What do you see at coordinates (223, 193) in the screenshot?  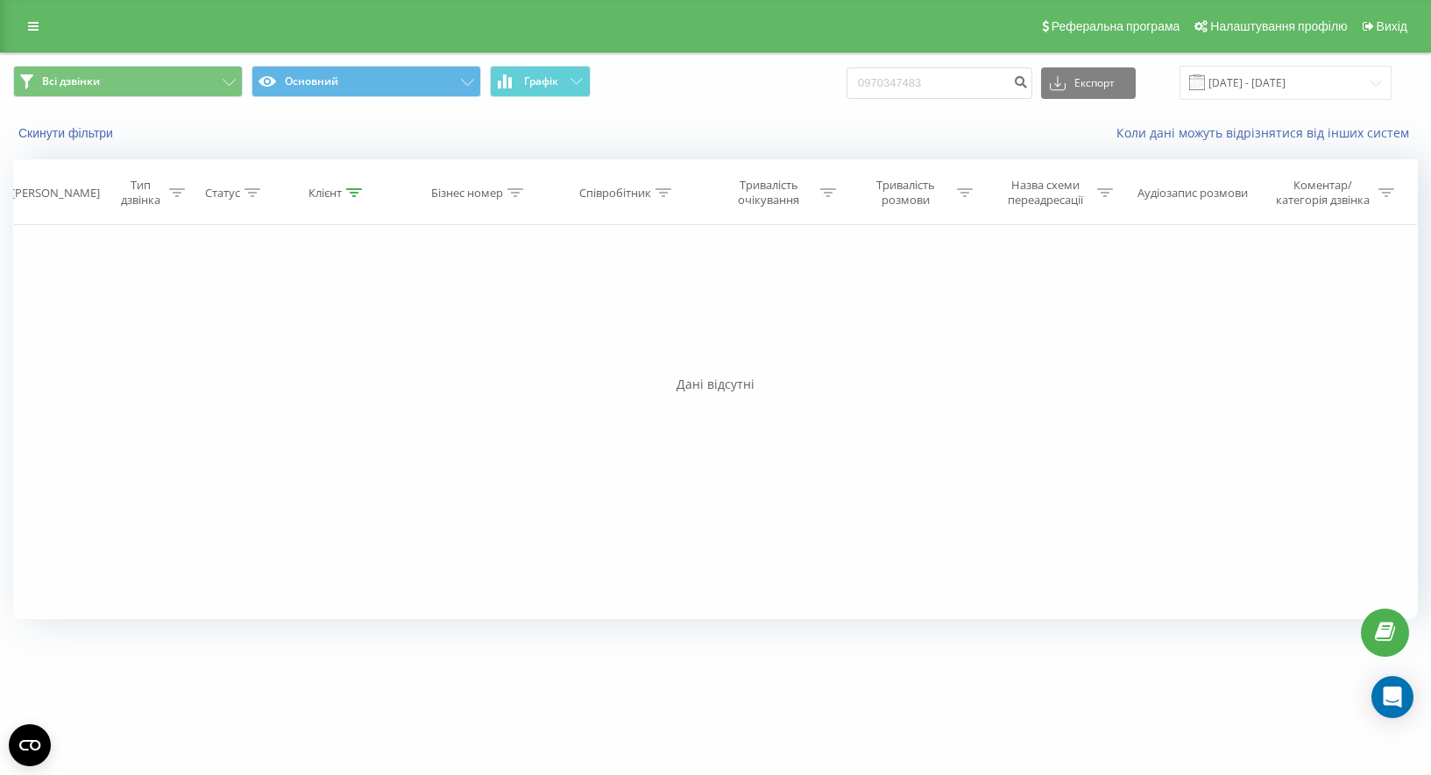 I see `div: Статус` at bounding box center [223, 193].